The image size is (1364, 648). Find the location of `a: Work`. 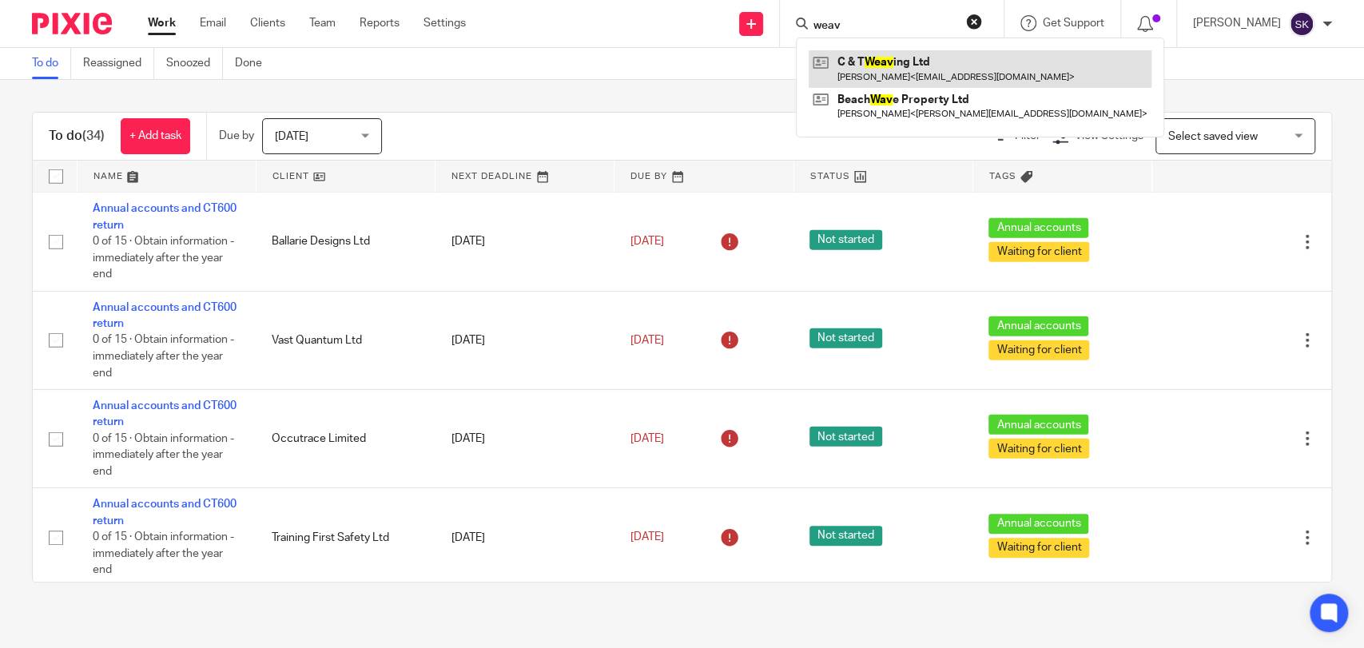

a: Work is located at coordinates (161, 23).